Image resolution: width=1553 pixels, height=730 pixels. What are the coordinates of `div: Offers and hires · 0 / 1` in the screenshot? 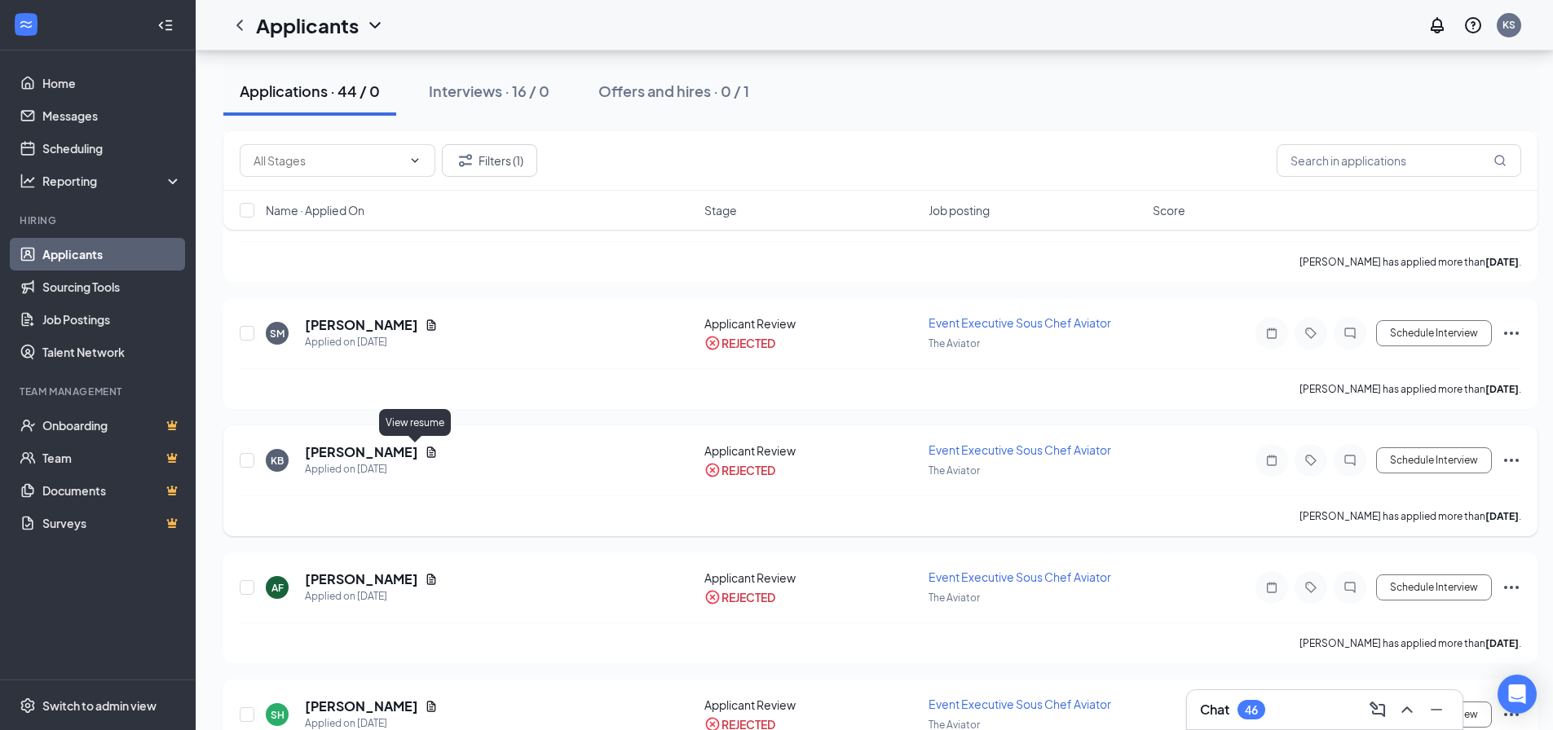 It's located at (673, 90).